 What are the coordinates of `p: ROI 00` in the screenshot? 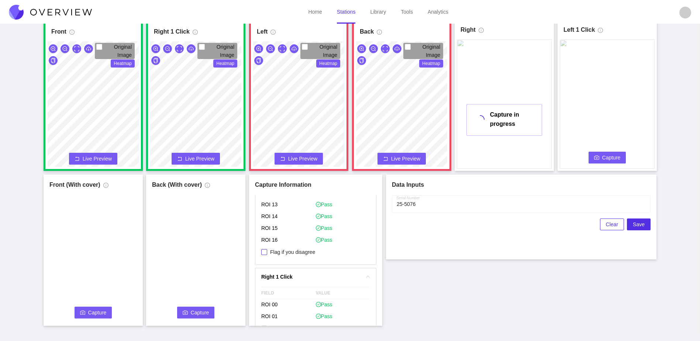 It's located at (289, 305).